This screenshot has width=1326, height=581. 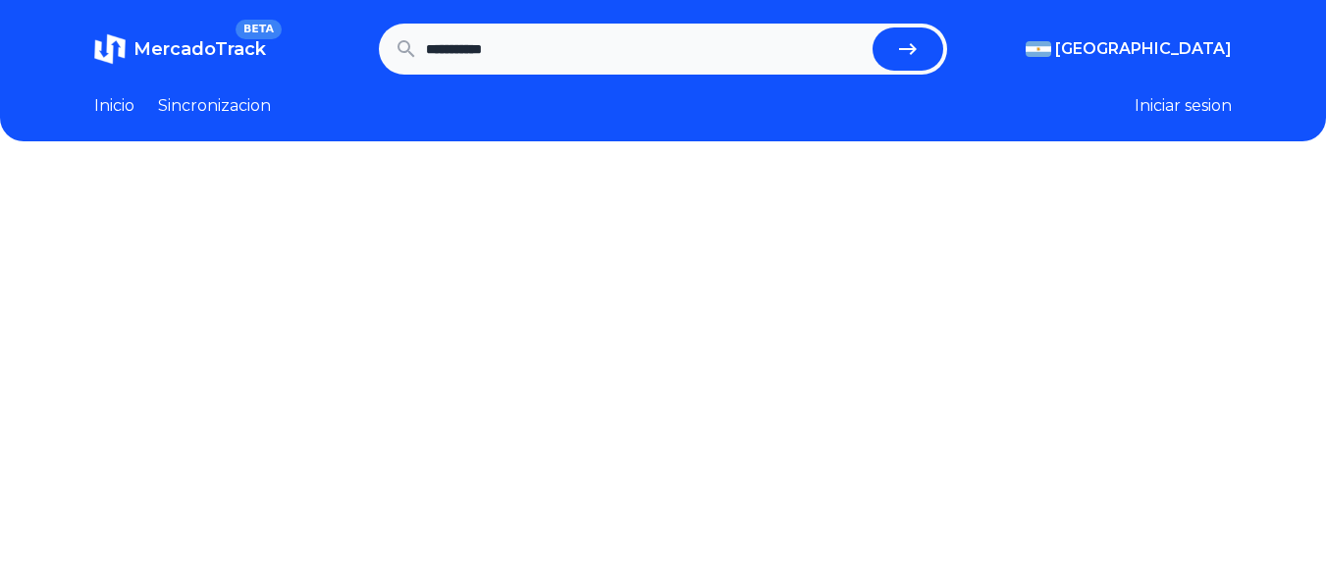 What do you see at coordinates (1182, 106) in the screenshot?
I see `button: Iniciar sesion` at bounding box center [1182, 106].